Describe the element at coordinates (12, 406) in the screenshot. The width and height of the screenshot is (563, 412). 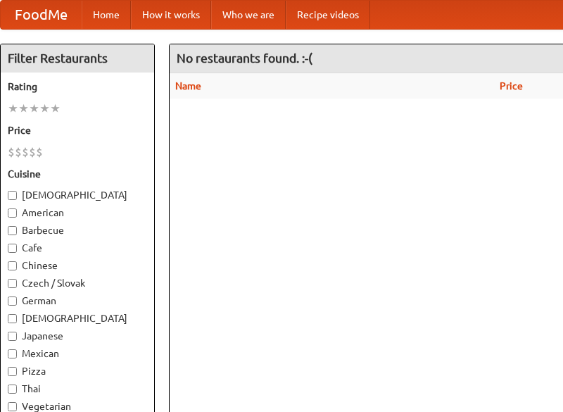
I see `input: Vegetarian` at that location.